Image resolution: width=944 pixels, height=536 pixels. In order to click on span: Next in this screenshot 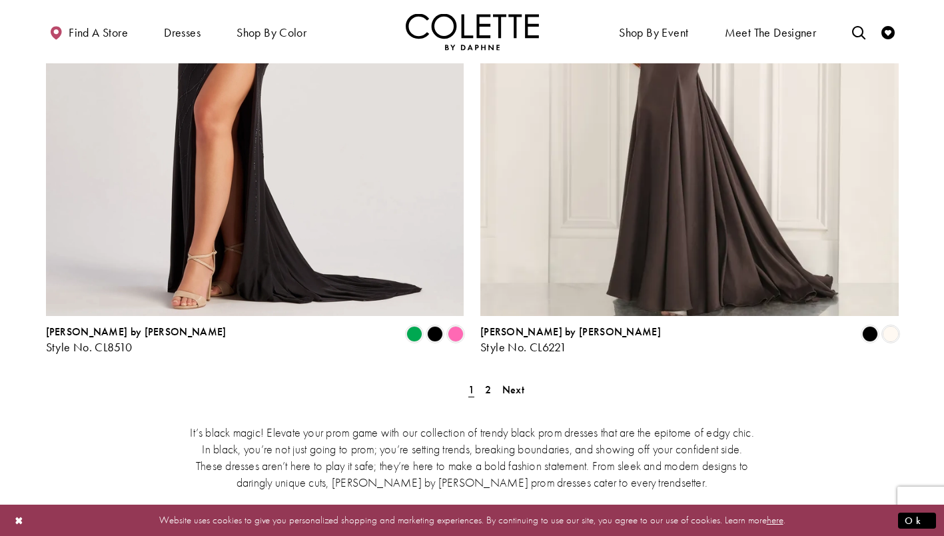, I will do `click(513, 389)`.